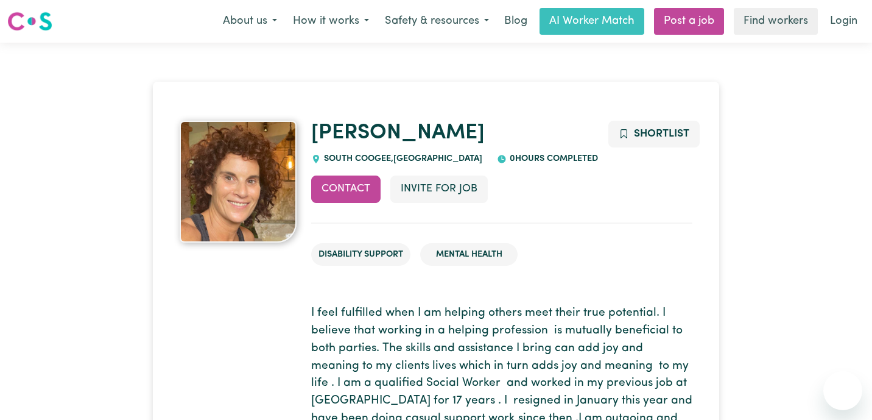  I want to click on span: 0 hours completed, so click(552, 158).